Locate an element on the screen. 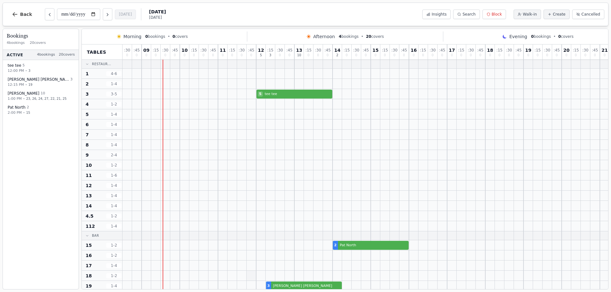 The height and width of the screenshot is (292, 611). span: 20 is located at coordinates (566, 50).